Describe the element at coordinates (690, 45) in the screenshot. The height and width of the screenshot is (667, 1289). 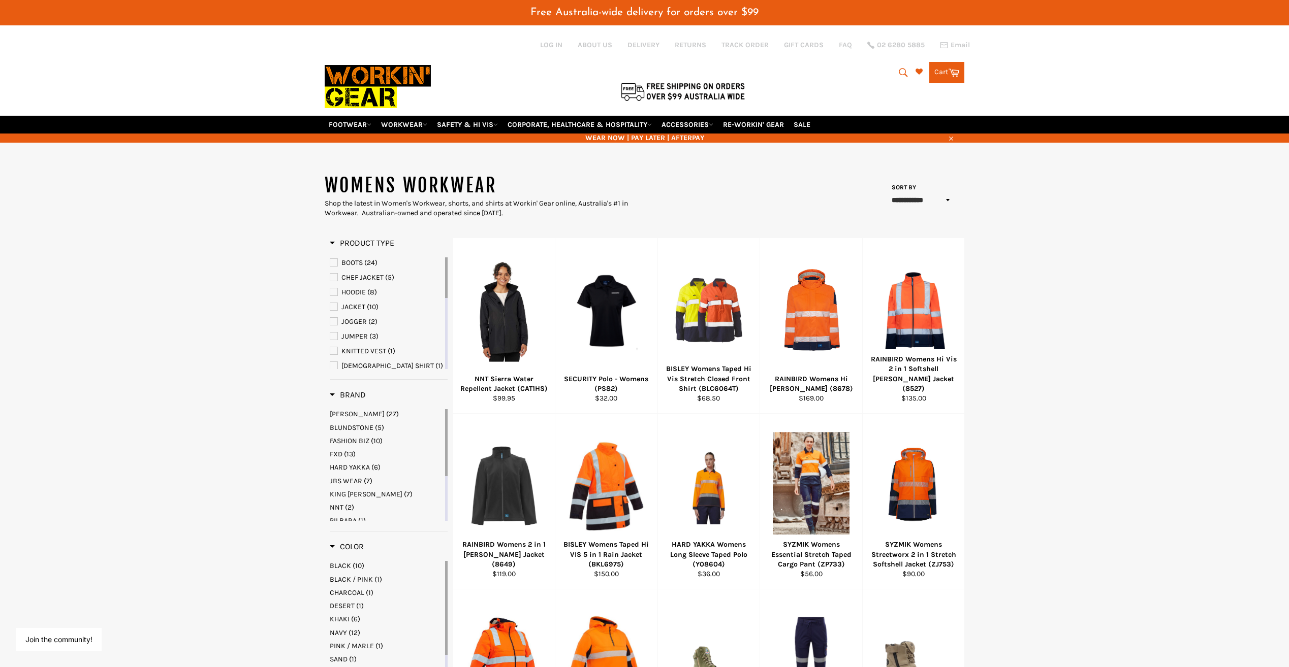
I see `a: RETURNS` at that location.